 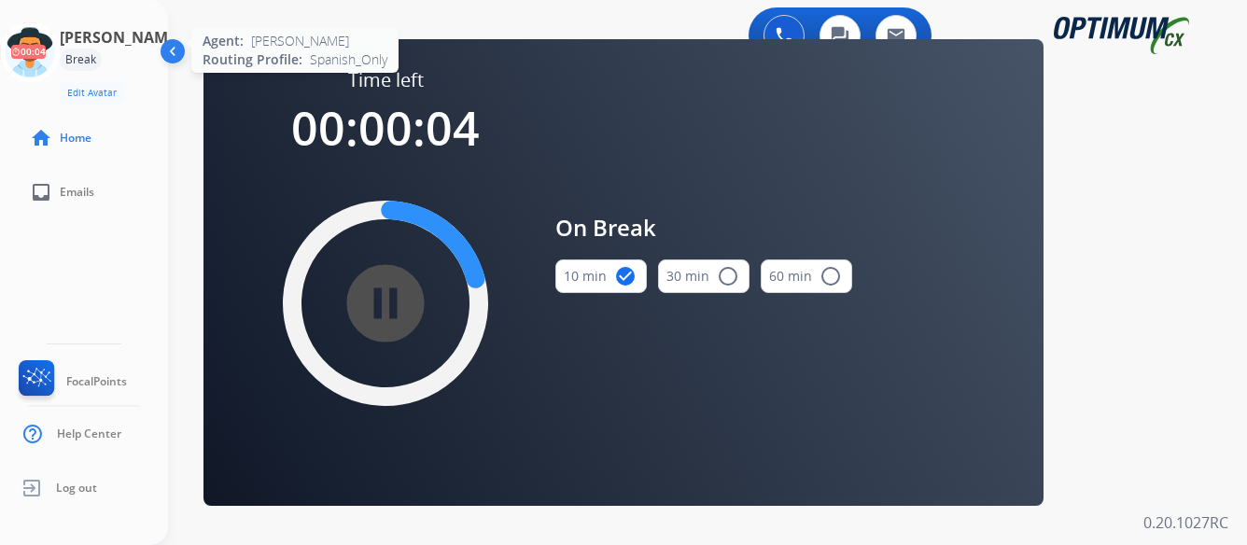 What do you see at coordinates (96, 382) in the screenshot?
I see `span: FocalPoints` at bounding box center [96, 382].